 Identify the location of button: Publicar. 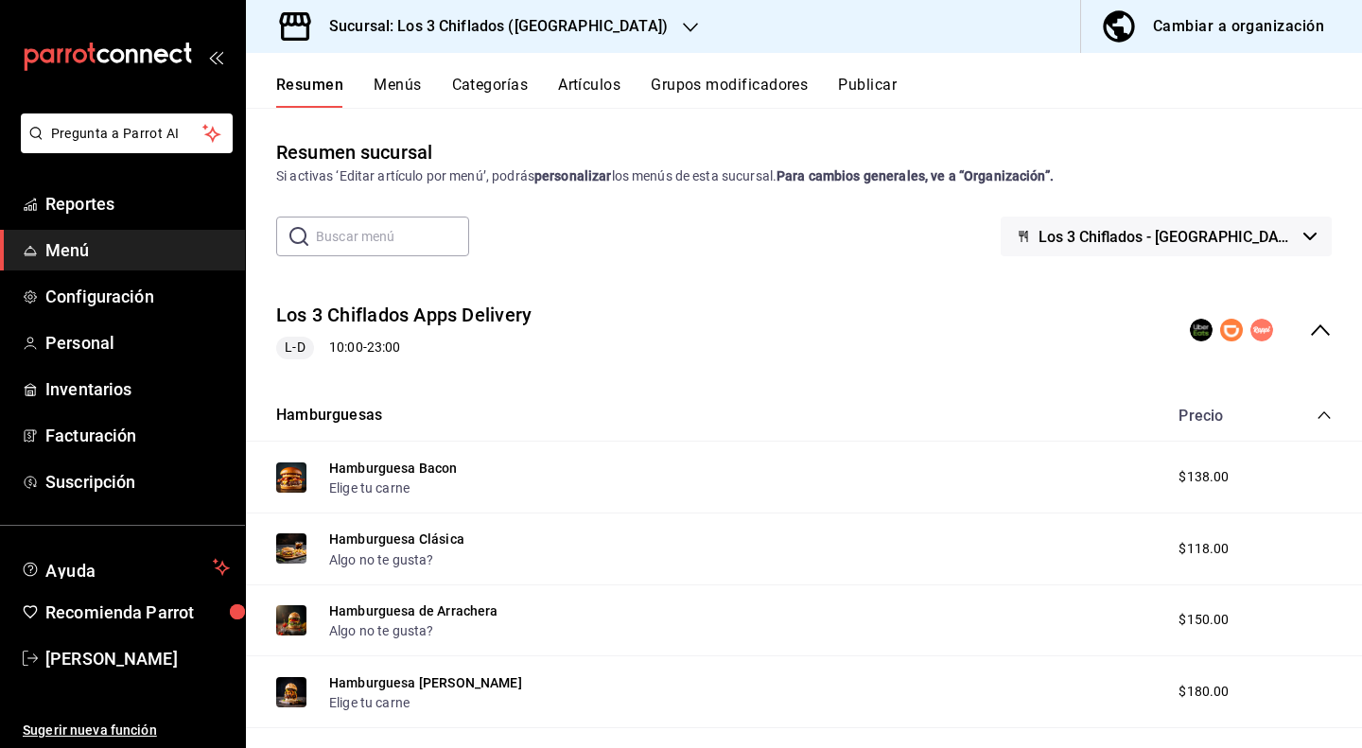
(867, 92).